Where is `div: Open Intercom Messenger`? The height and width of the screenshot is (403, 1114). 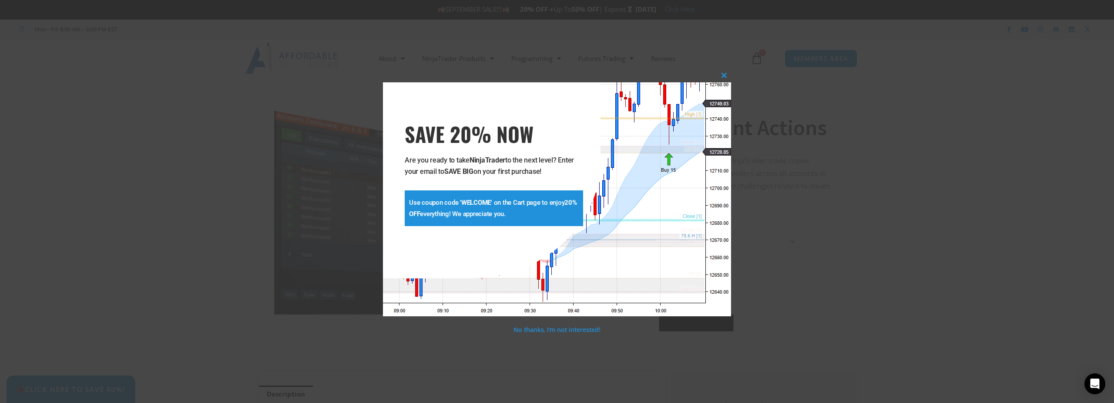
div: Open Intercom Messenger is located at coordinates (1095, 384).